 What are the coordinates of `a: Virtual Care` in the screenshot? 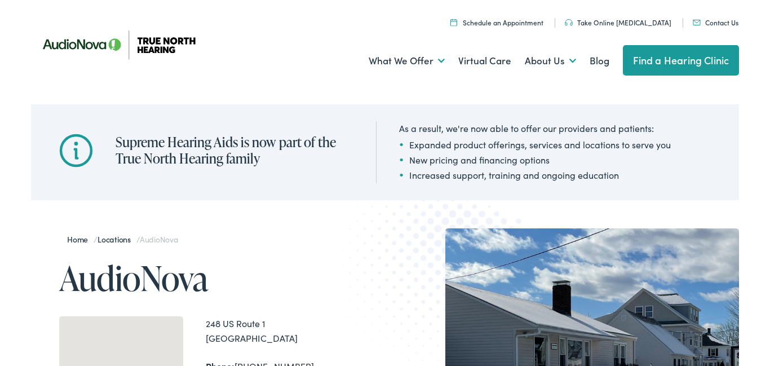 It's located at (485, 61).